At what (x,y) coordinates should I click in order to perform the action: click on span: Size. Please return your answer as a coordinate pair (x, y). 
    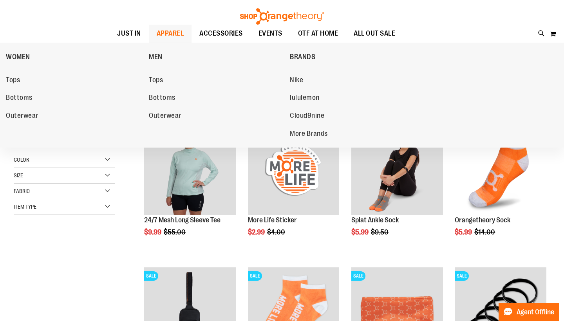
    Looking at the image, I should click on (18, 176).